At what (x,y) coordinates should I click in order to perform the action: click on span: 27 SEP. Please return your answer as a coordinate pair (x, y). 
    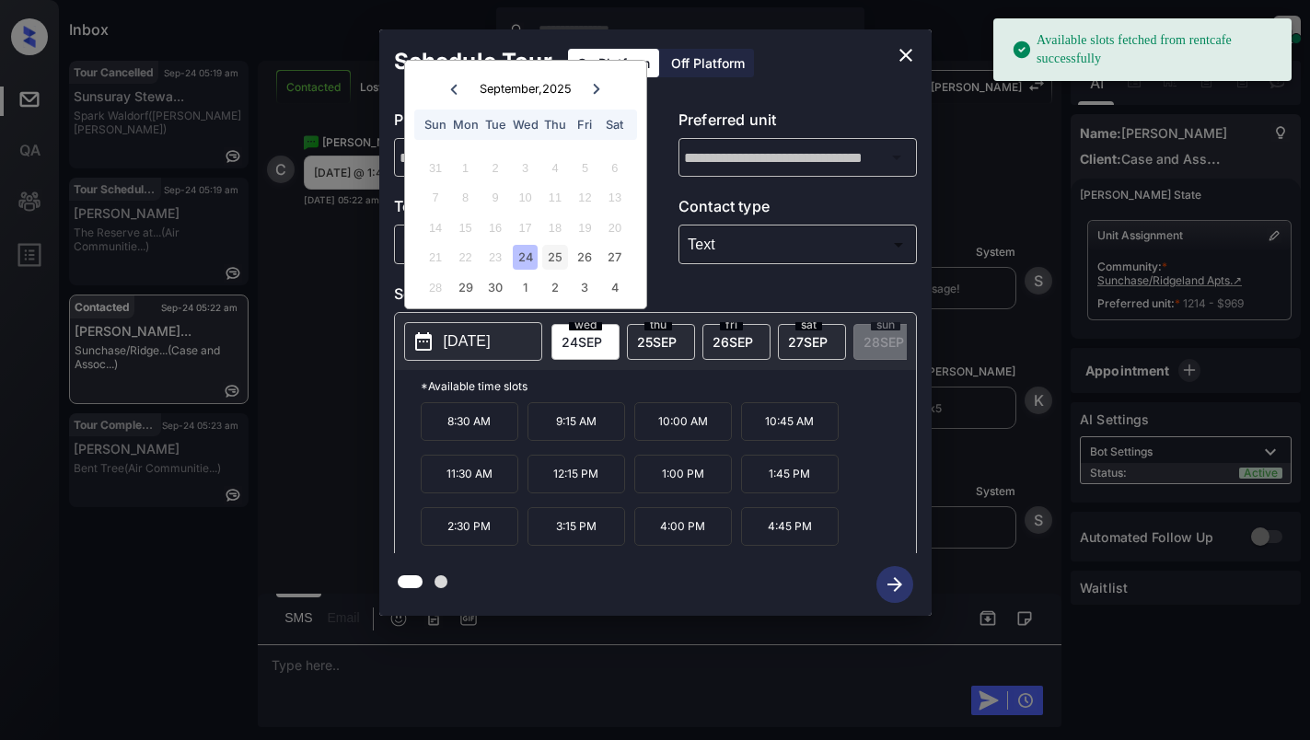
    Looking at the image, I should click on (808, 342).